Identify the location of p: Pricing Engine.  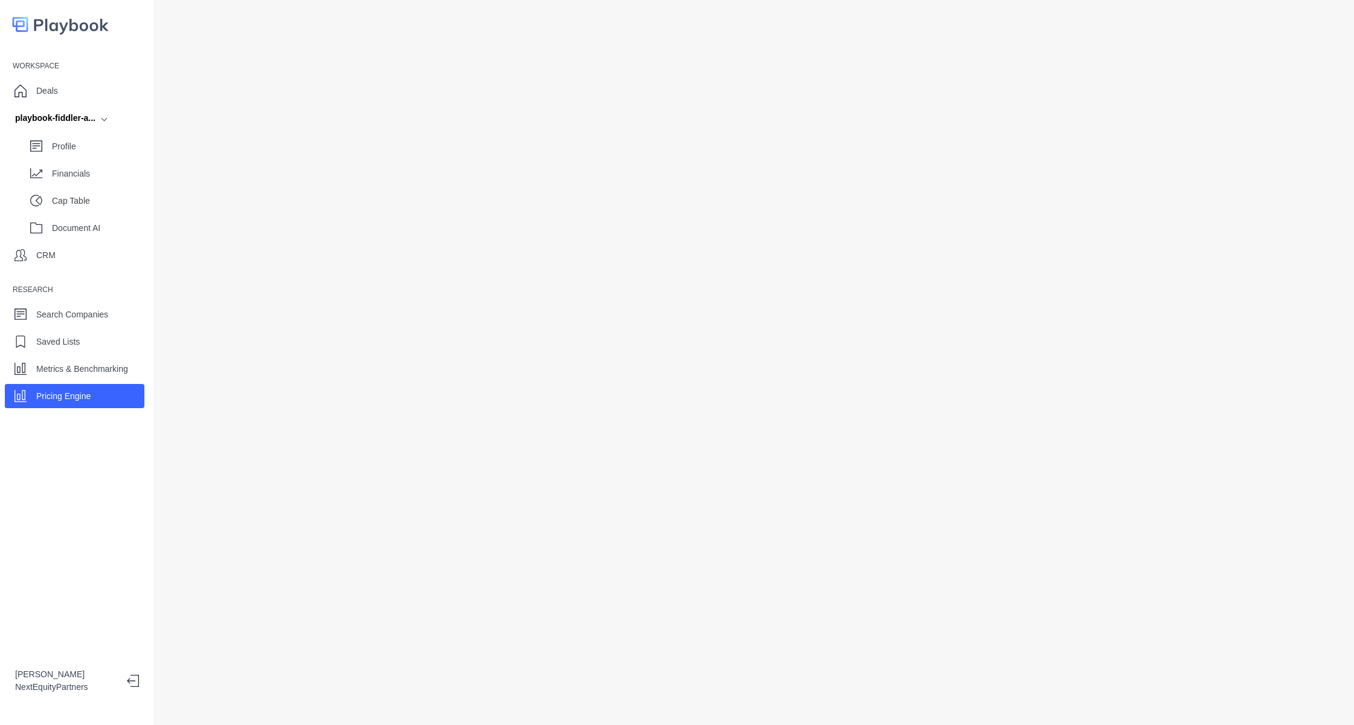
(63, 396).